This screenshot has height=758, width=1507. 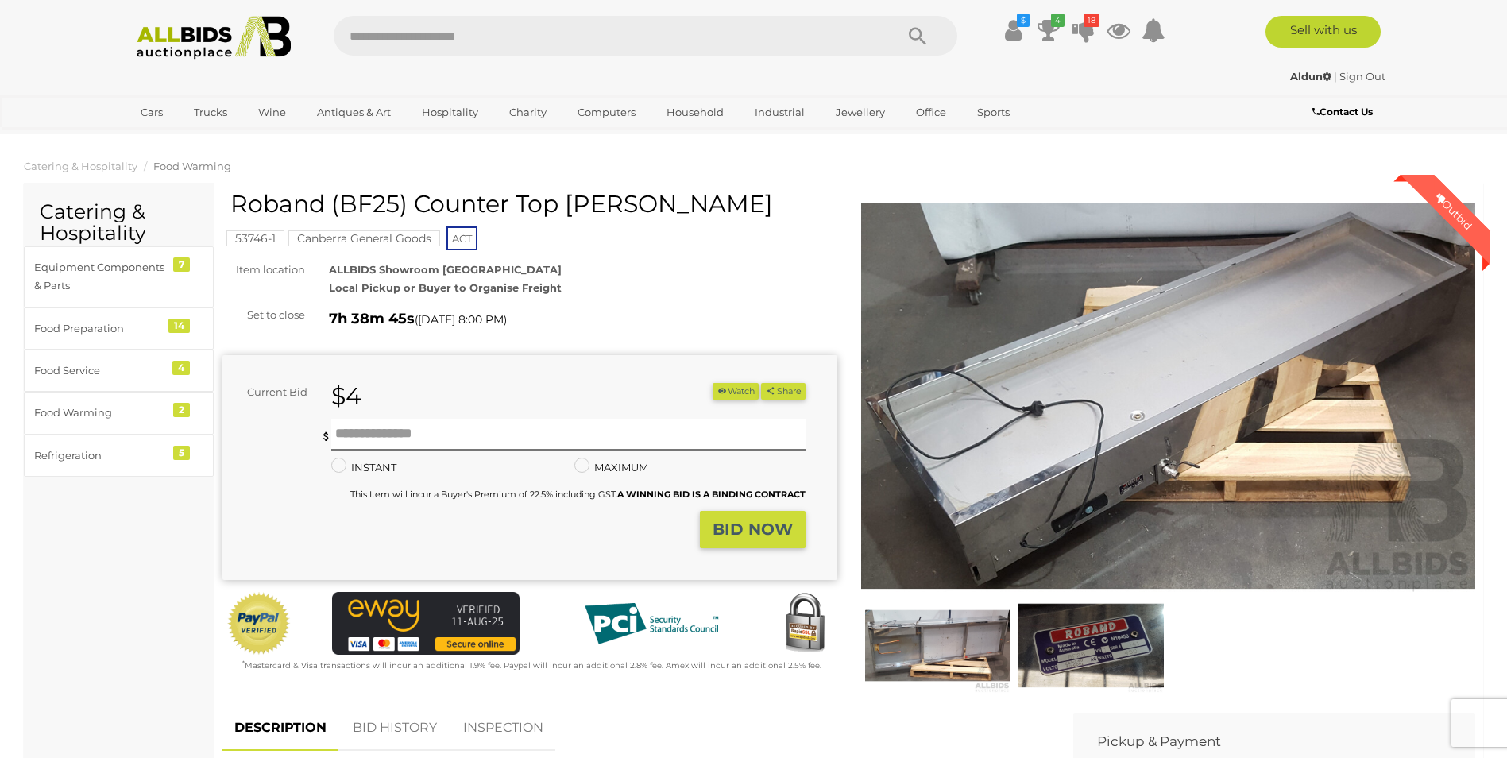 What do you see at coordinates (531, 665) in the screenshot?
I see `small: Mastercard & Visa transactions will incur an additional 1.9% fee. Paypal will incur an additional...` at bounding box center [531, 665].